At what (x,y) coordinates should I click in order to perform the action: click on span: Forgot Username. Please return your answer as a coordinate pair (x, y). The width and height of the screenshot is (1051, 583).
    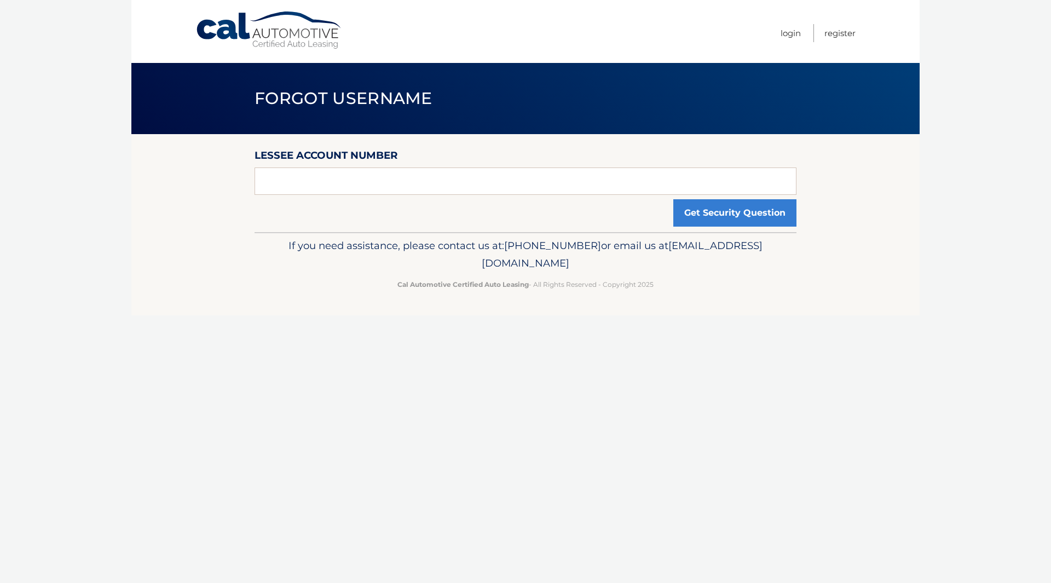
    Looking at the image, I should click on (343, 98).